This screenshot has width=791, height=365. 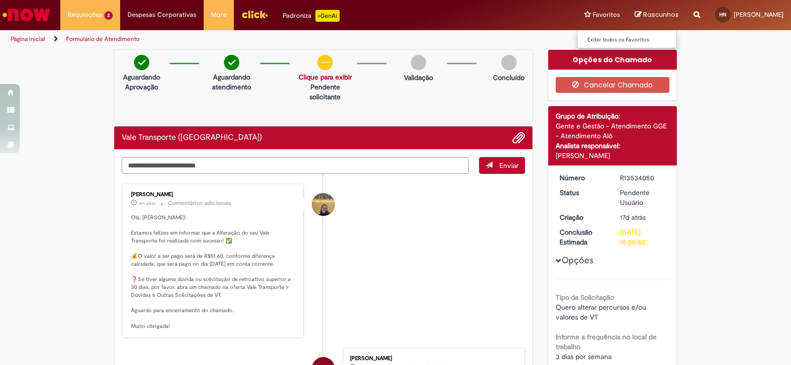 I want to click on img: ServiceNow, so click(x=26, y=15).